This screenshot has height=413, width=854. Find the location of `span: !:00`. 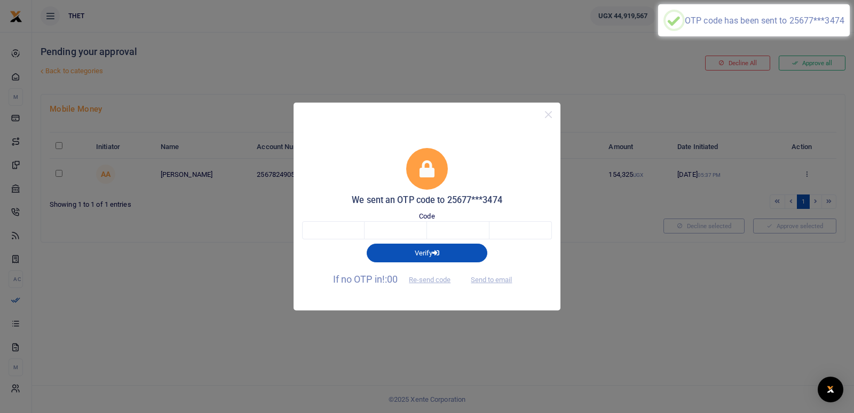

span: !:00 is located at coordinates (390, 279).